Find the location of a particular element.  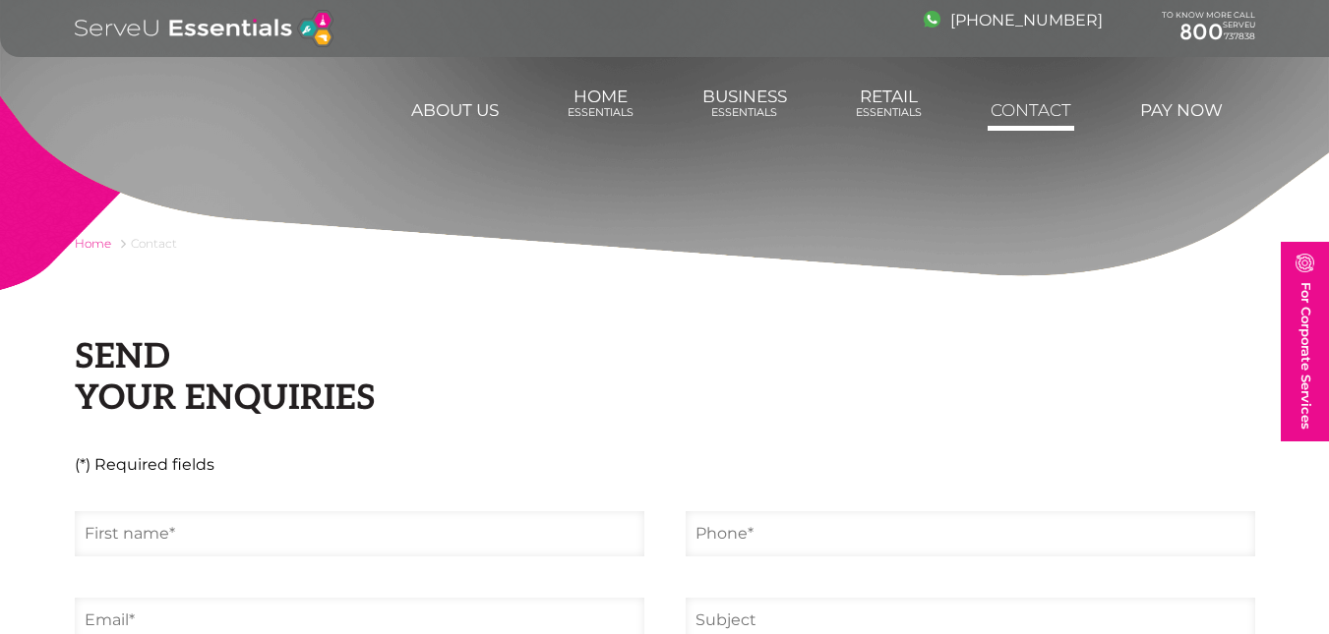

h2: Send Your enquiries is located at coordinates (665, 378).